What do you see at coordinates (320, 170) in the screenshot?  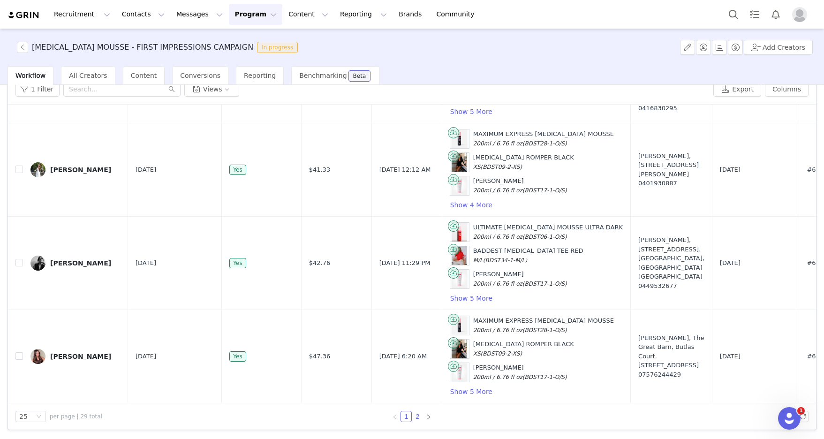 I see `span: $41.33` at bounding box center [320, 170].